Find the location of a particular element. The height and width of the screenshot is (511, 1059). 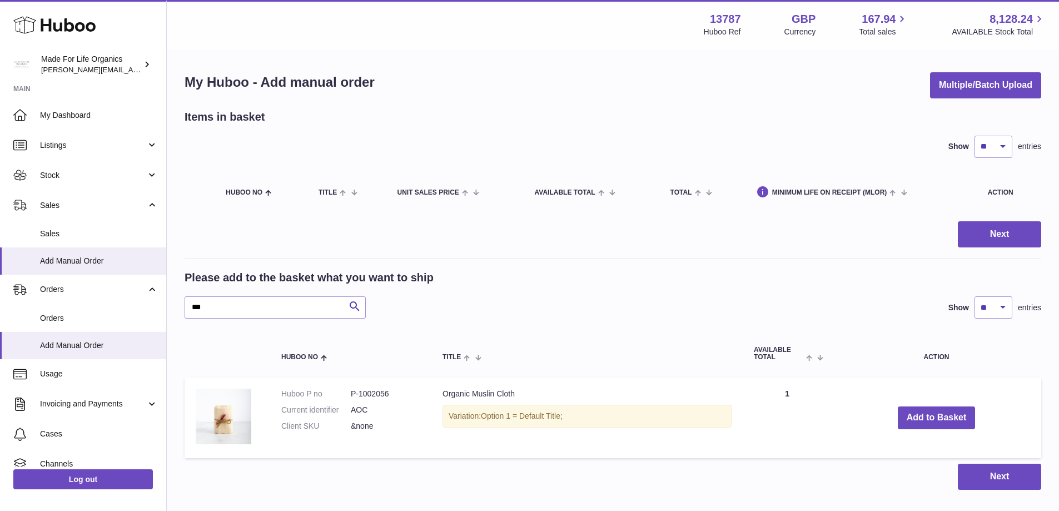

span: Total is located at coordinates (681, 192).